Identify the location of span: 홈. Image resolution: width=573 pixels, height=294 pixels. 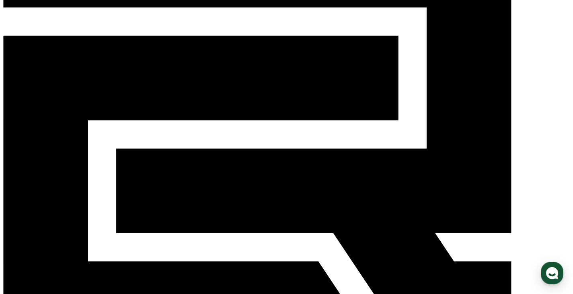
(28, 243).